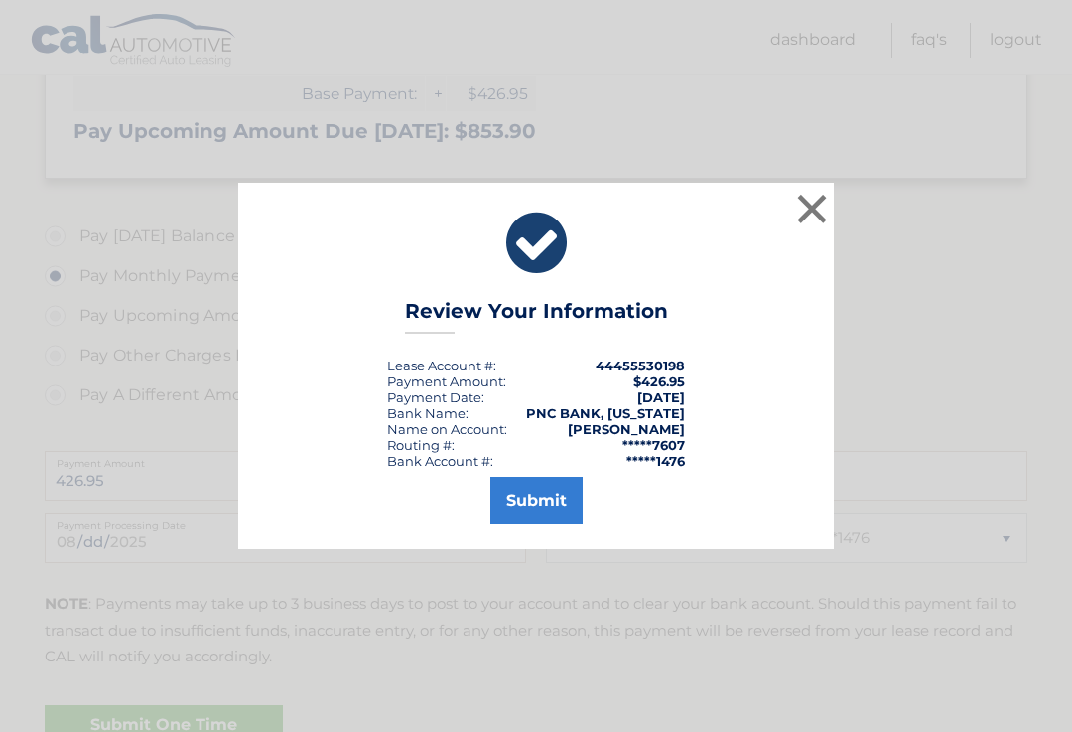 The width and height of the screenshot is (1072, 732). Describe the element at coordinates (659, 381) in the screenshot. I see `span: $426.95` at that location.